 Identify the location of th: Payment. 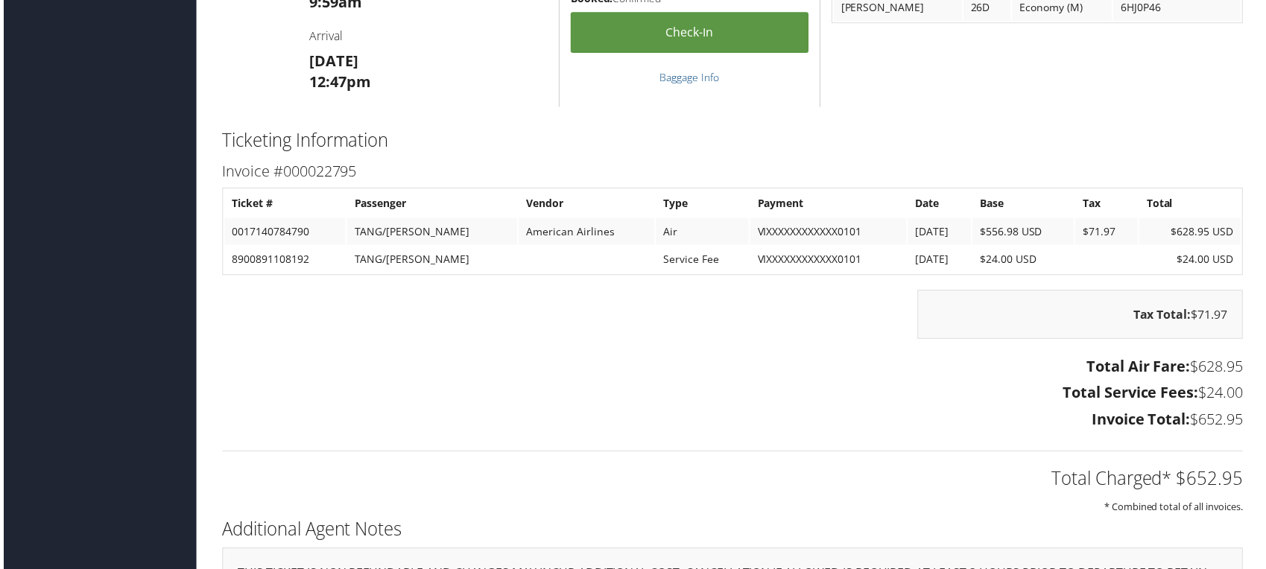
(828, 204).